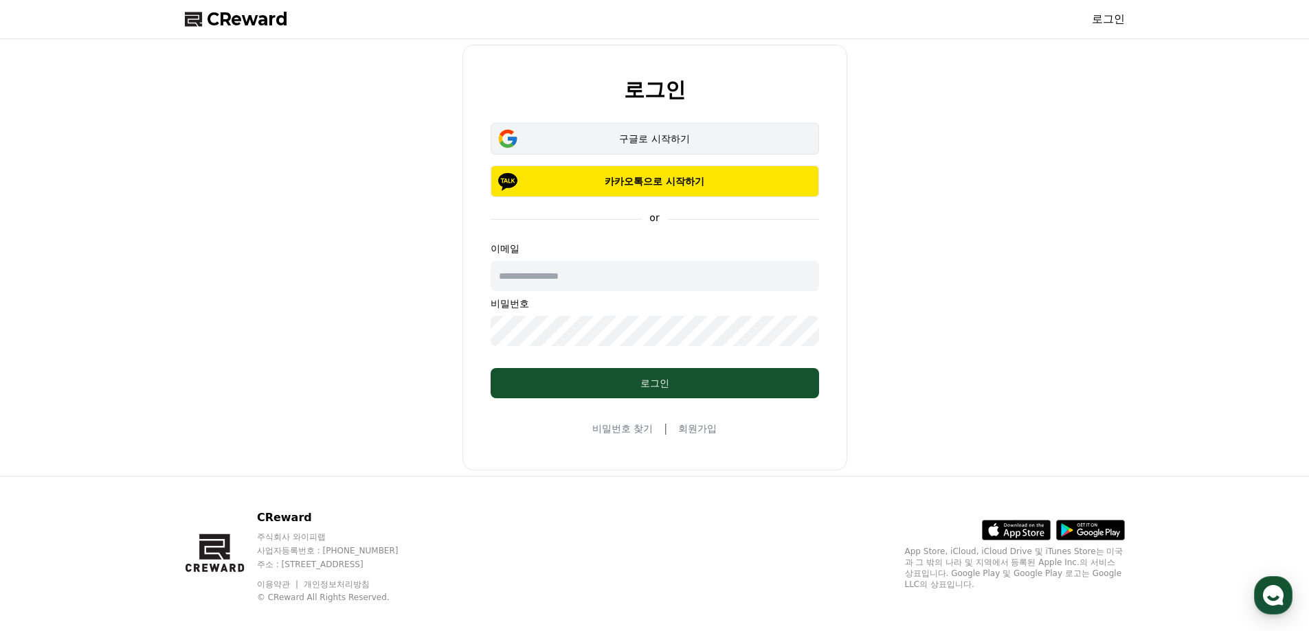  What do you see at coordinates (655, 139) in the screenshot?
I see `div: 구글로 시작하기` at bounding box center [655, 139].